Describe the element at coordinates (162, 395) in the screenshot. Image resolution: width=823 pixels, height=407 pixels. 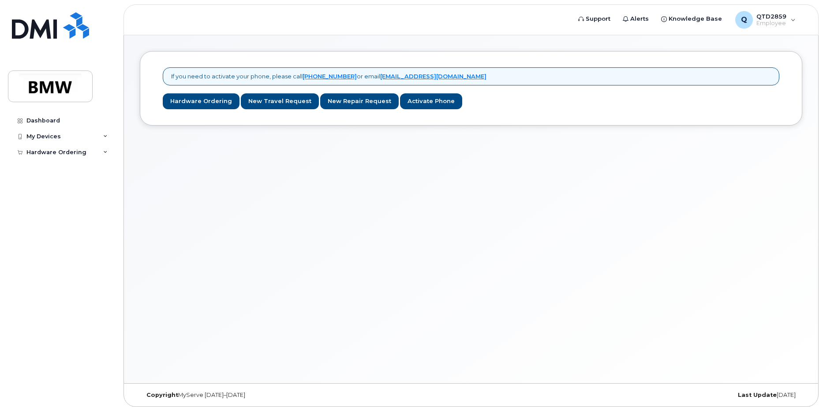
I see `strong: Copyright` at that location.